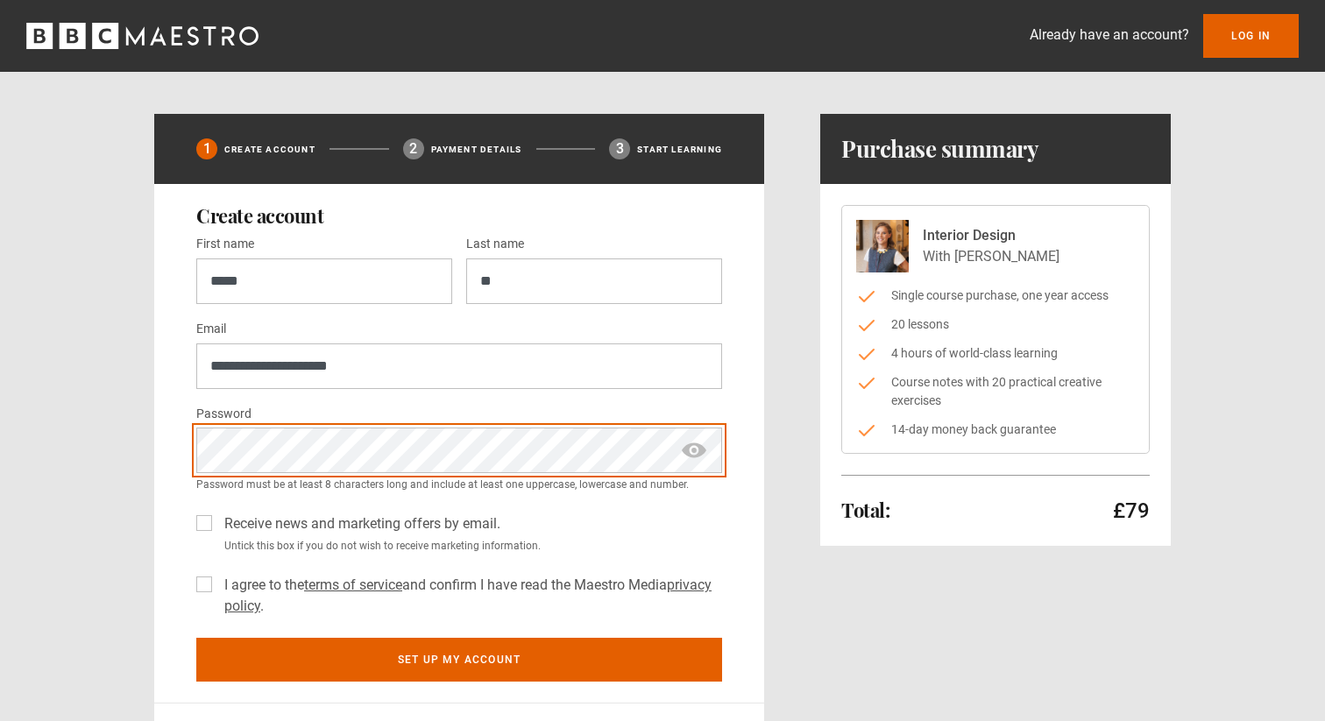 This screenshot has width=1325, height=721. I want to click on h2: Create account, so click(459, 216).